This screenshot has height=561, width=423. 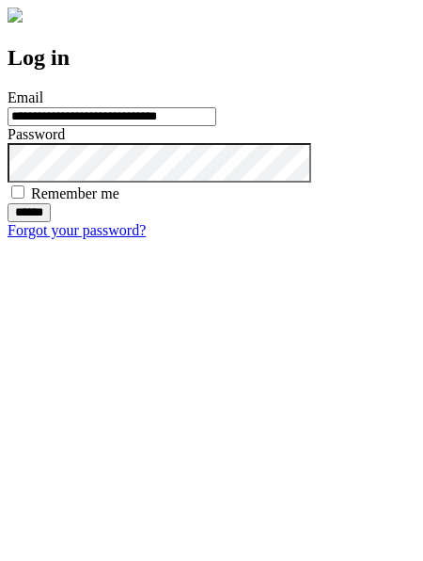 What do you see at coordinates (76, 230) in the screenshot?
I see `a: Forgot your password?` at bounding box center [76, 230].